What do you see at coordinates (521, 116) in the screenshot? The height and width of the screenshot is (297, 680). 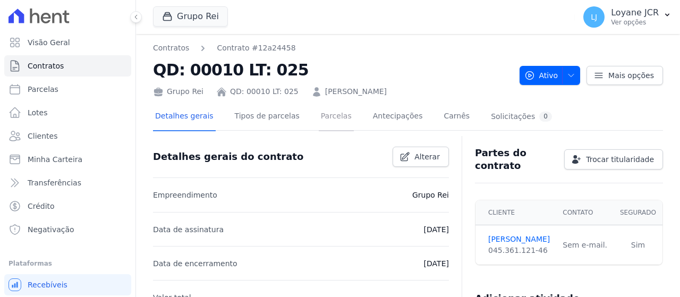 I see `div: Solicitações` at bounding box center [521, 116].